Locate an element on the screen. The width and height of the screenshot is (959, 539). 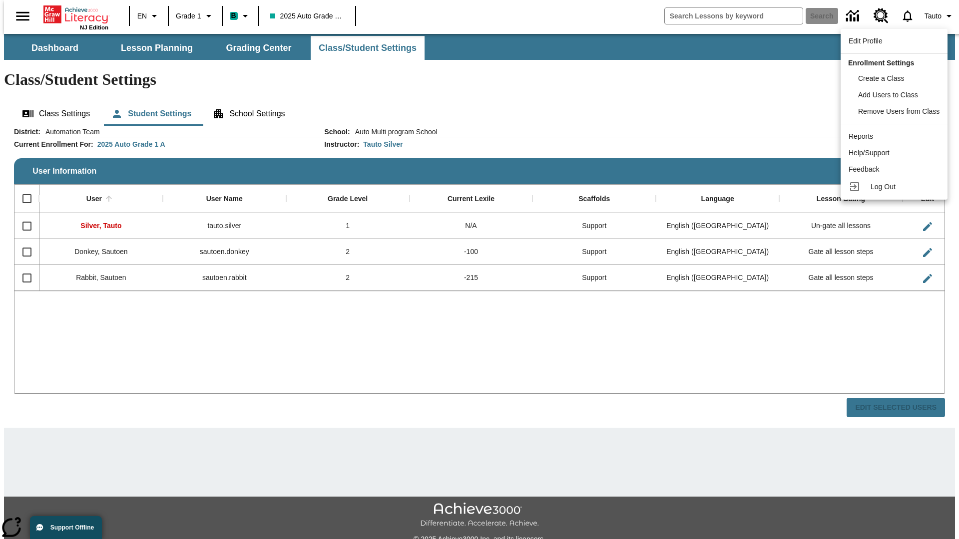
span: Feedback is located at coordinates (864, 169).